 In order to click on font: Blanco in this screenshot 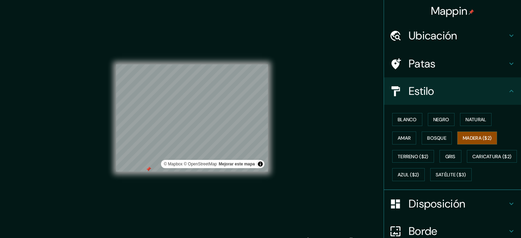, I will do `click(407, 120)`.